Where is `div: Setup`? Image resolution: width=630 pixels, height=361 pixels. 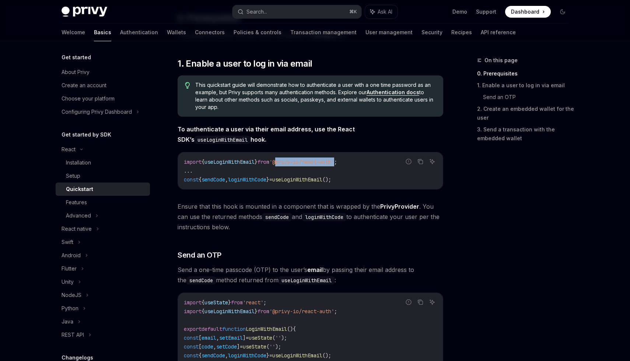 div: Setup is located at coordinates (73, 176).